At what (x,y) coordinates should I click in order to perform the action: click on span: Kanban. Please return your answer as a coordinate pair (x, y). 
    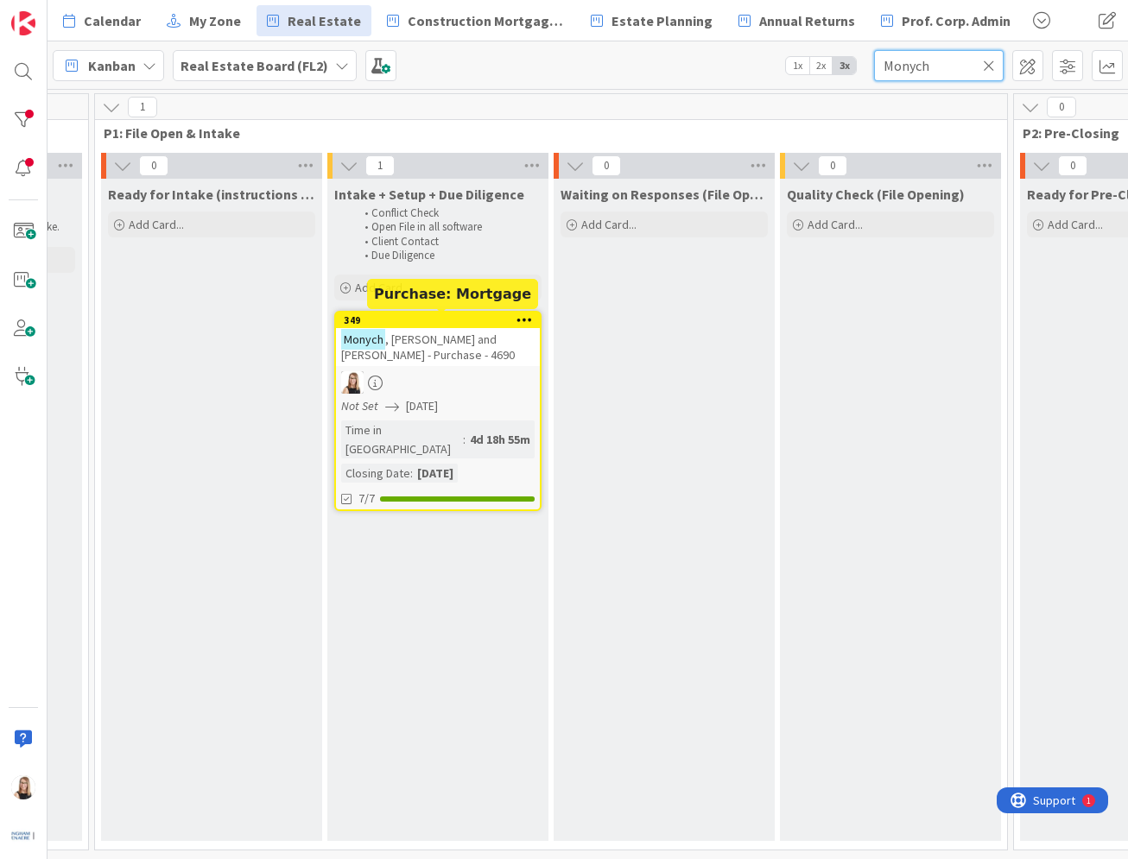
    Looking at the image, I should click on (111, 66).